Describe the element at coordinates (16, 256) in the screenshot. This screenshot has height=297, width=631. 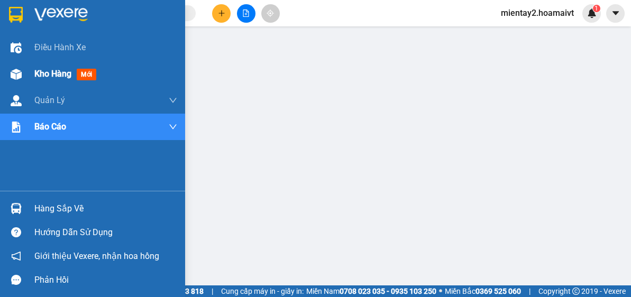
I see `span: notification` at that location.